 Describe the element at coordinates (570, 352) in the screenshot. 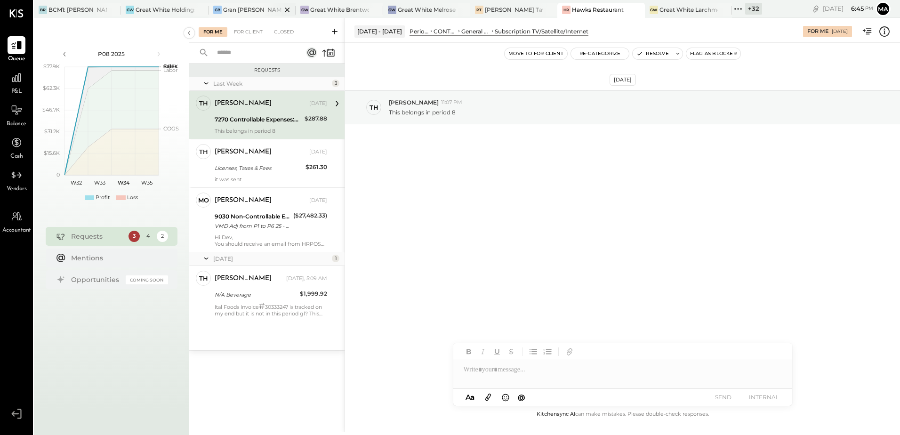

I see `button: Add URL` at that location.